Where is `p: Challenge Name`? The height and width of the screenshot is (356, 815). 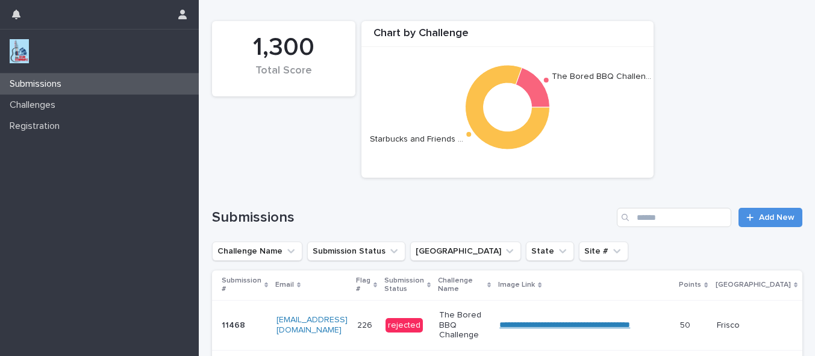
p: Challenge Name is located at coordinates (461, 285).